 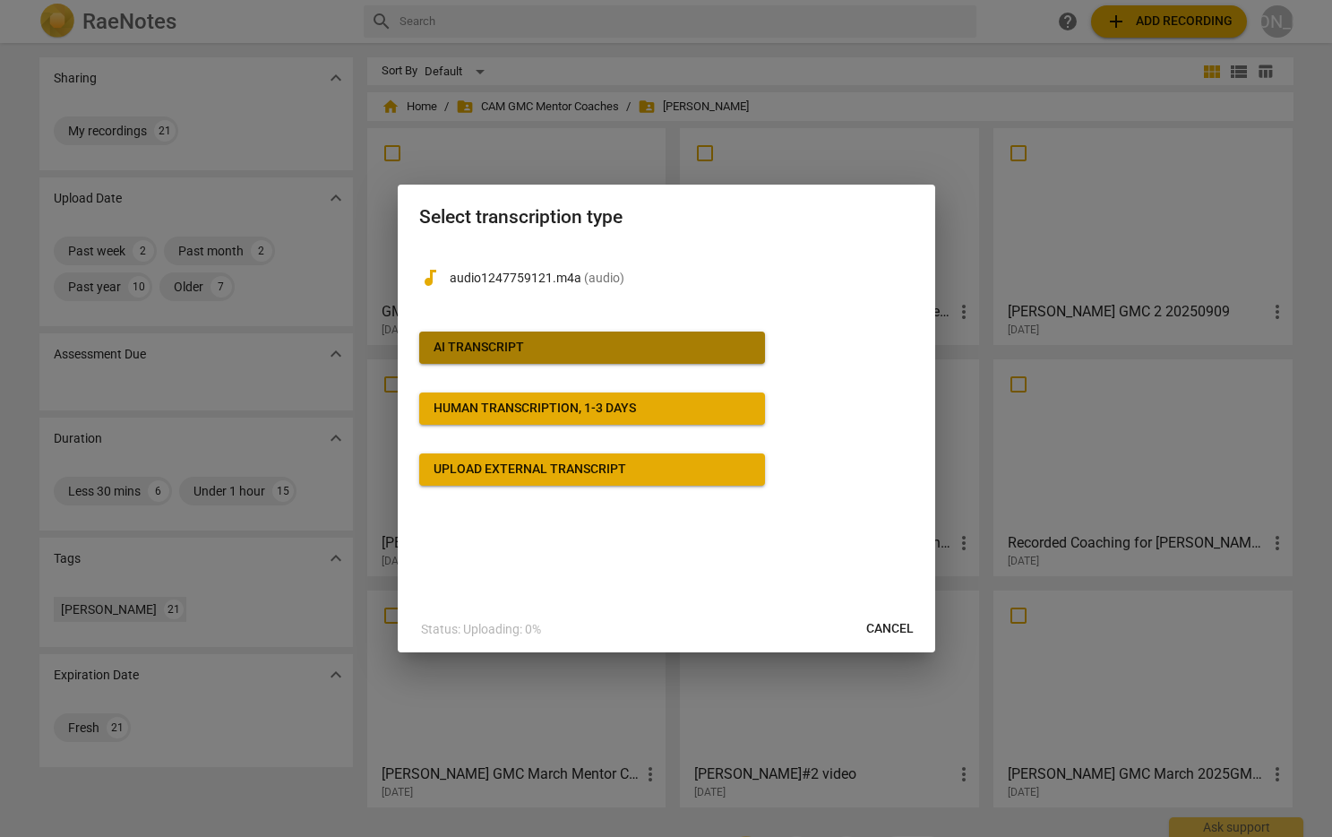 I want to click on p: Status: Uploading: 0%, so click(x=481, y=629).